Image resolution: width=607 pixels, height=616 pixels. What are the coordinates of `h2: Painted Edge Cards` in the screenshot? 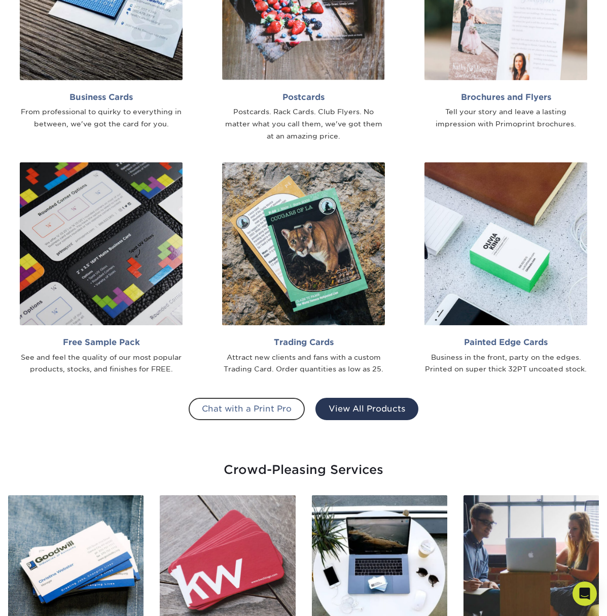 It's located at (506, 342).